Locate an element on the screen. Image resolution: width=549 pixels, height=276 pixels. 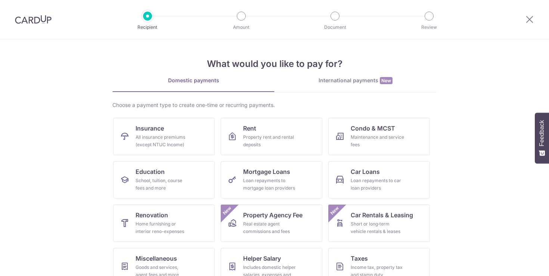
span: Renovation is located at coordinates (152, 215).